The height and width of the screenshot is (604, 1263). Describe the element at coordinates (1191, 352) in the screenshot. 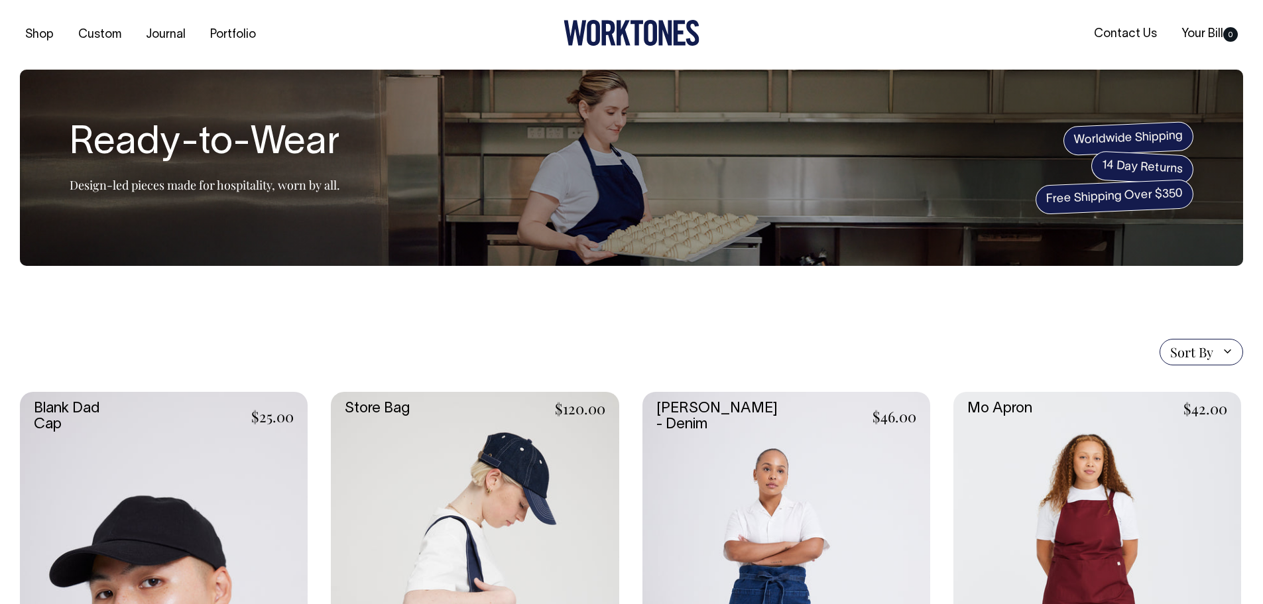

I see `span: Sort By` at that location.